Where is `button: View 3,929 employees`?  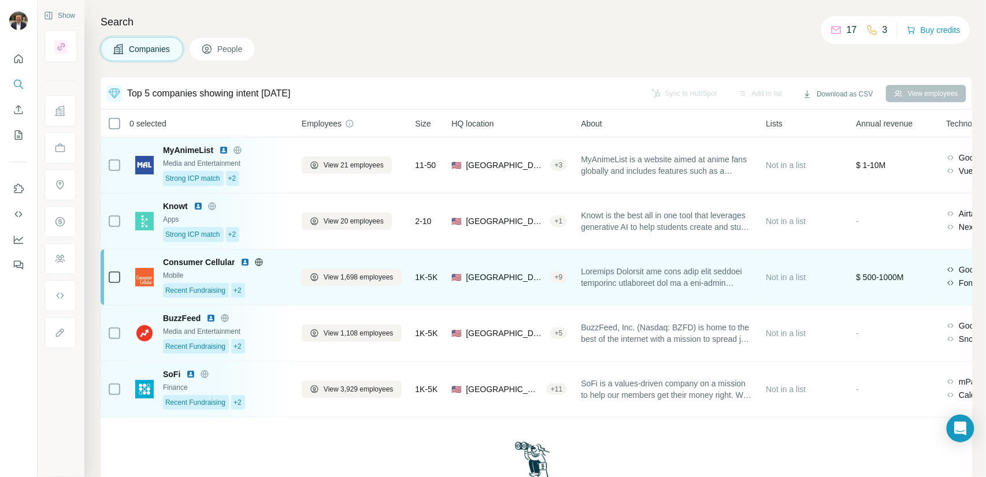
button: View 3,929 employees is located at coordinates (351, 390).